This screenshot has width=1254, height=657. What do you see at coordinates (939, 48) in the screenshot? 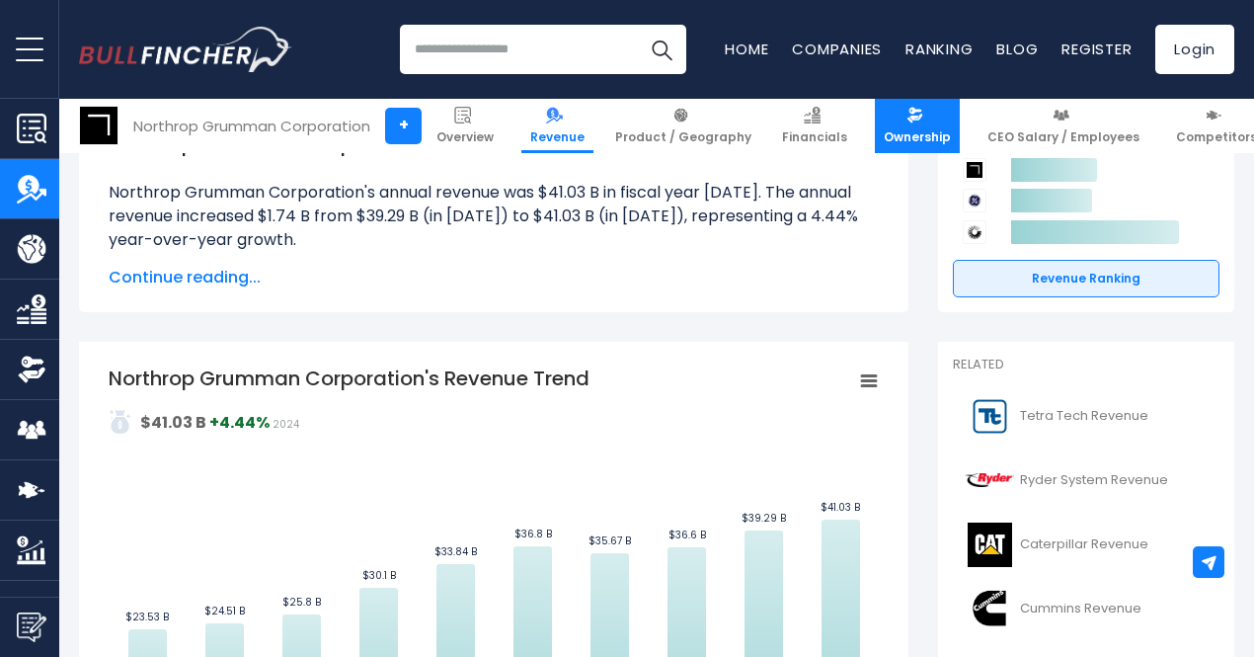
I see `a: Ranking` at bounding box center [939, 48].